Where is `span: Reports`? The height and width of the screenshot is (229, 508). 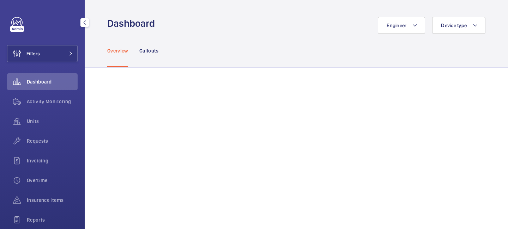
span: Reports is located at coordinates (52, 220).